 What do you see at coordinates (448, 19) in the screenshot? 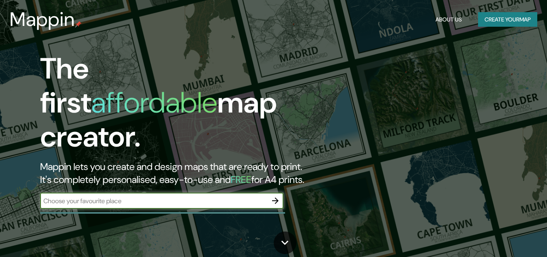
I see `button: About Us` at bounding box center [448, 19].